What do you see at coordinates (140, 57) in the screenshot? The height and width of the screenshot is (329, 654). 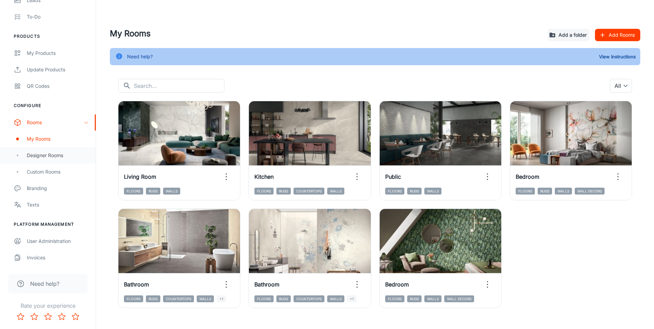 I see `div: Need help?` at bounding box center [140, 57].